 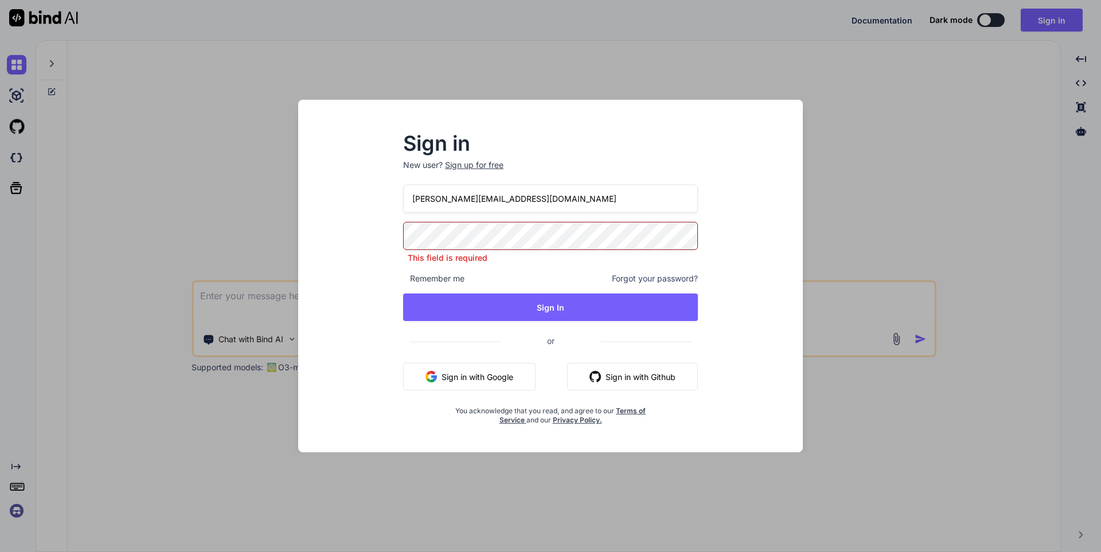 I want to click on button: Sign in with Github, so click(x=632, y=377).